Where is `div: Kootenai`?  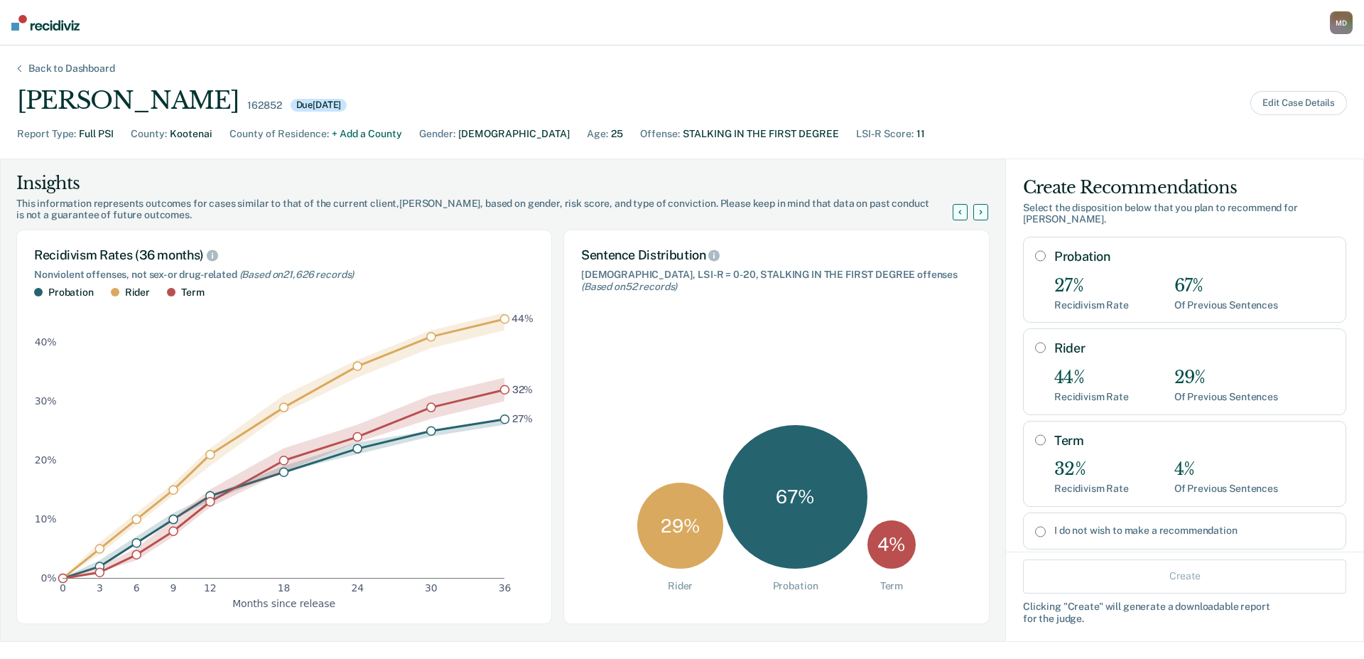 div: Kootenai is located at coordinates (191, 134).